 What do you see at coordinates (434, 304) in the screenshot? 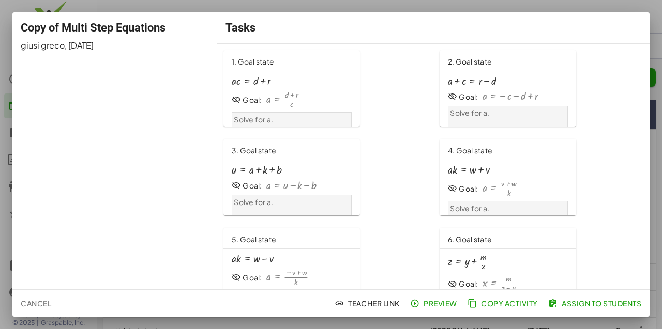
I see `button: Preview` at bounding box center [434, 304].